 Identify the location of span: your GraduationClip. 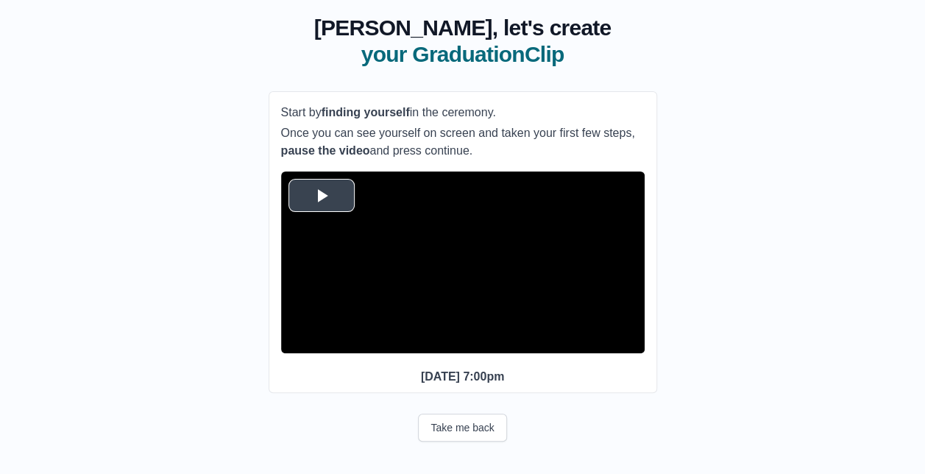
(463, 54).